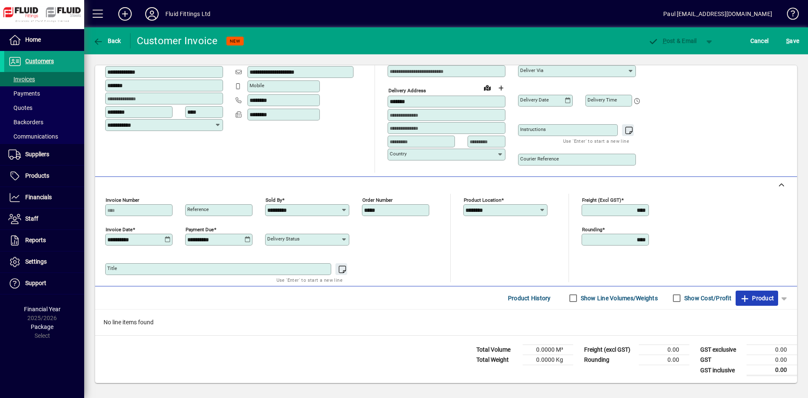 This screenshot has width=808, height=398. Describe the element at coordinates (759, 41) in the screenshot. I see `span: Cancel` at that location.